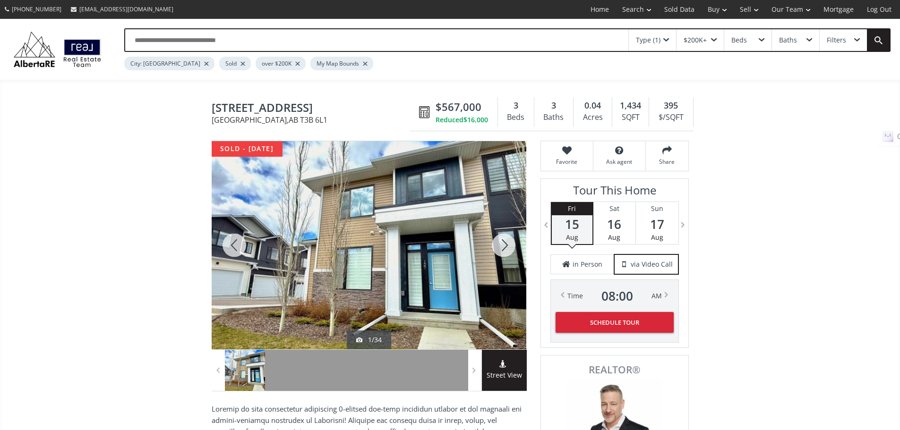 The width and height of the screenshot is (900, 430). What do you see at coordinates (504, 376) in the screenshot?
I see `span: Street View` at bounding box center [504, 376].